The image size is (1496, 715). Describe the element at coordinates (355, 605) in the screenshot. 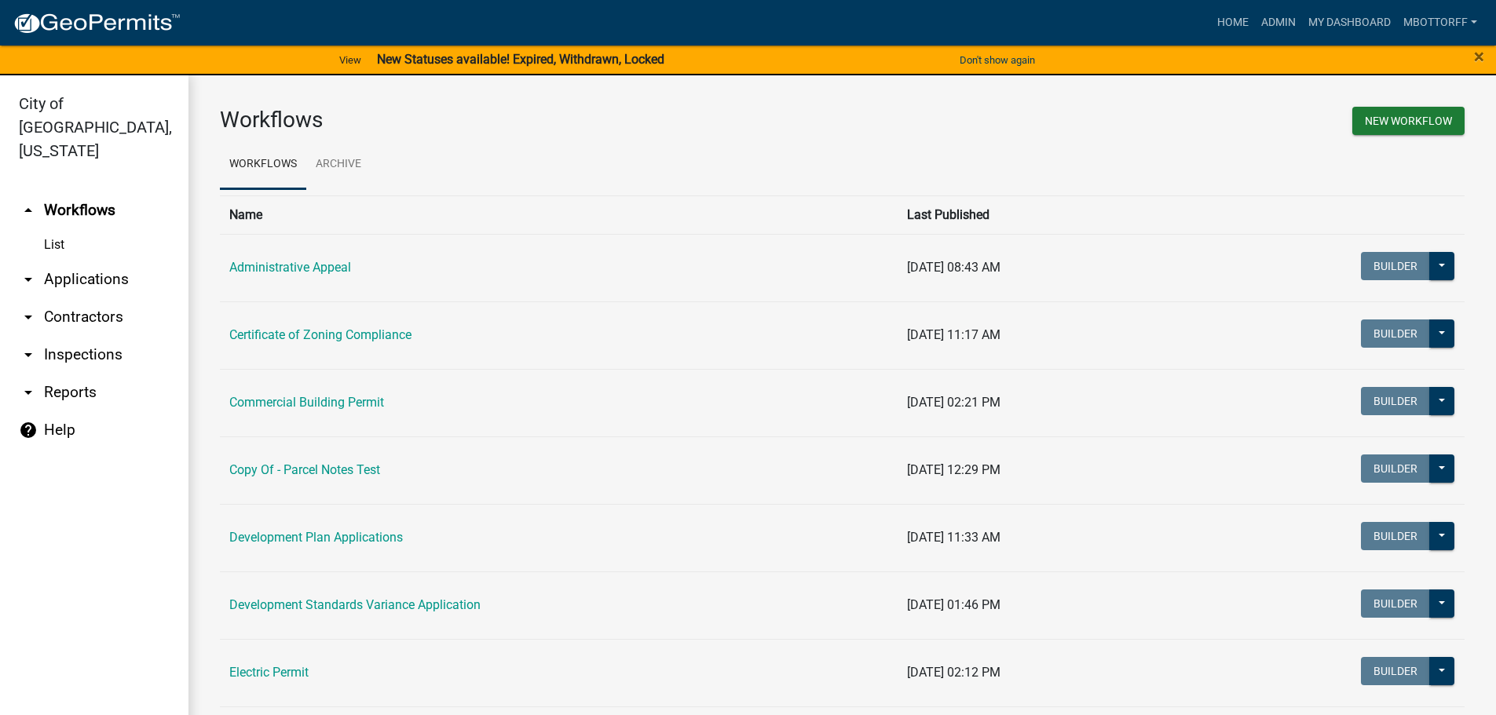

I see `a: Development Standards Variance Application` at that location.